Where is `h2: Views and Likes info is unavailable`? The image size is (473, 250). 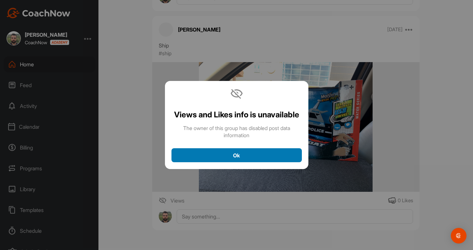 h2: Views and Likes info is unavailable is located at coordinates (236, 115).